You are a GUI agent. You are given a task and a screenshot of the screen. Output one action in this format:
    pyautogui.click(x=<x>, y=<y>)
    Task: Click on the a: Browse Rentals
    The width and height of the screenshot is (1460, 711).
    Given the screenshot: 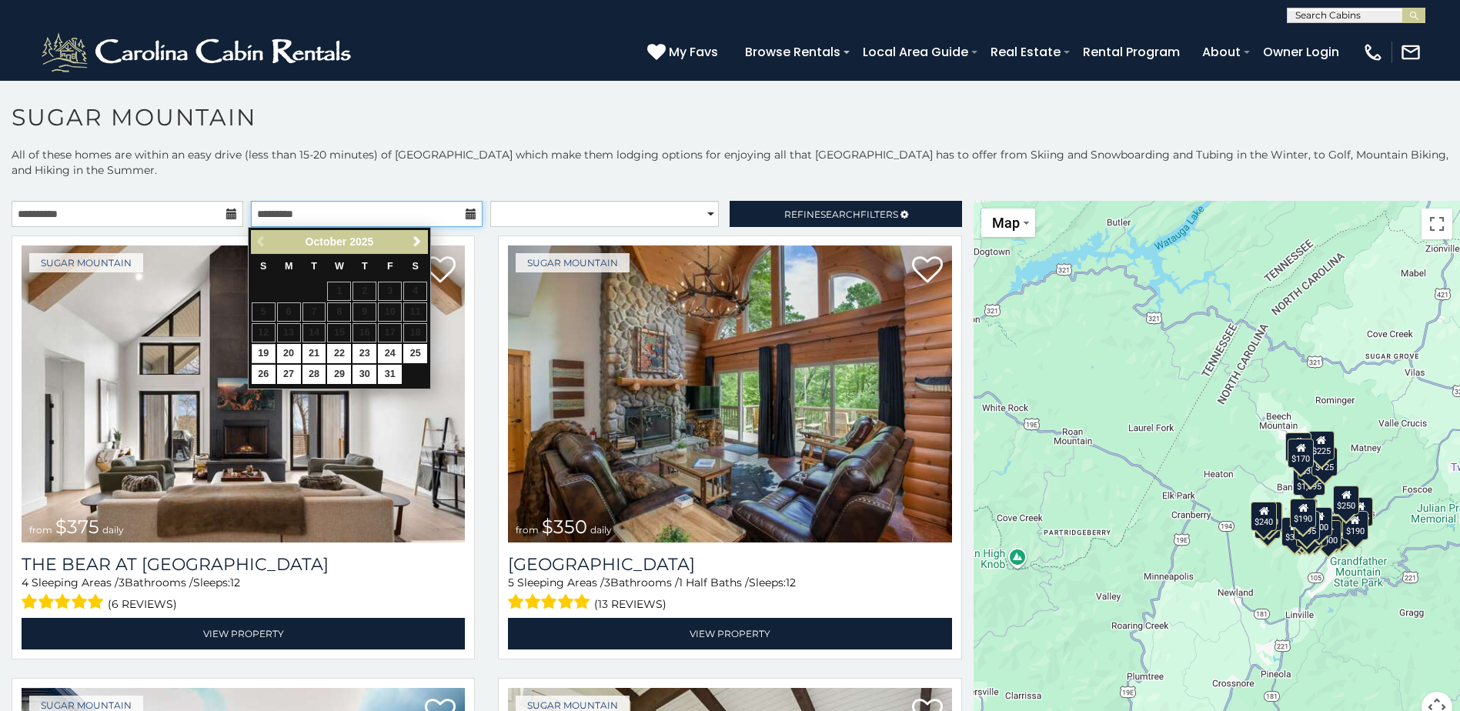 What is the action you would take?
    pyautogui.click(x=793, y=52)
    